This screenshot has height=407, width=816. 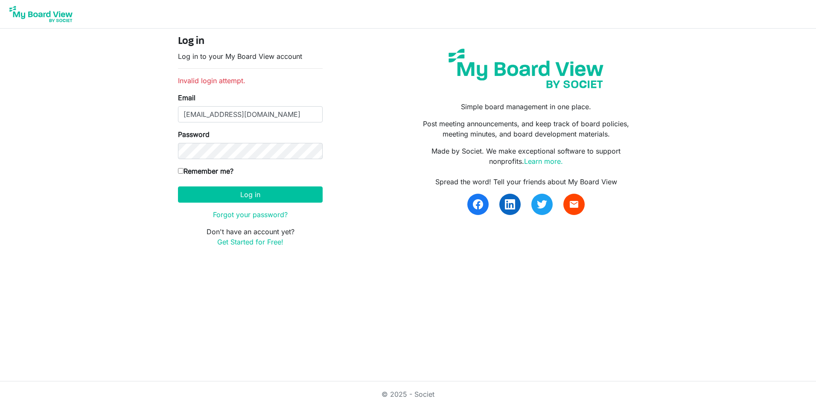 I want to click on li: Invalid login attempt., so click(x=250, y=81).